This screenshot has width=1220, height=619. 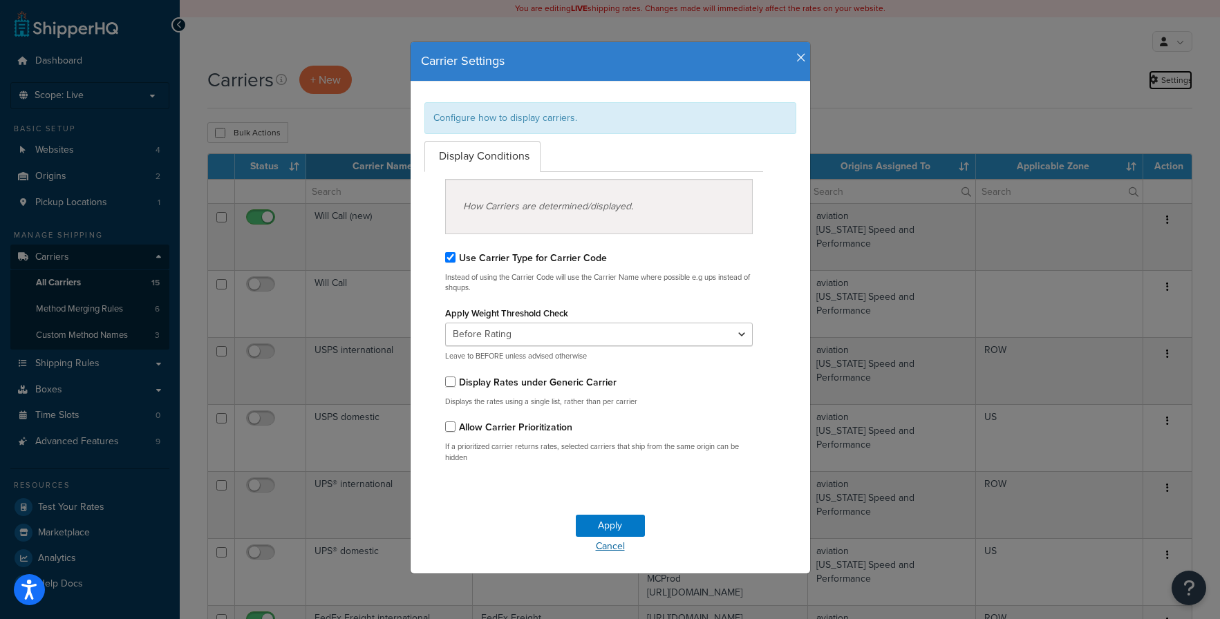 What do you see at coordinates (450, 382) in the screenshot?
I see `input: Display Rates under Generic Carrier` at bounding box center [450, 382].